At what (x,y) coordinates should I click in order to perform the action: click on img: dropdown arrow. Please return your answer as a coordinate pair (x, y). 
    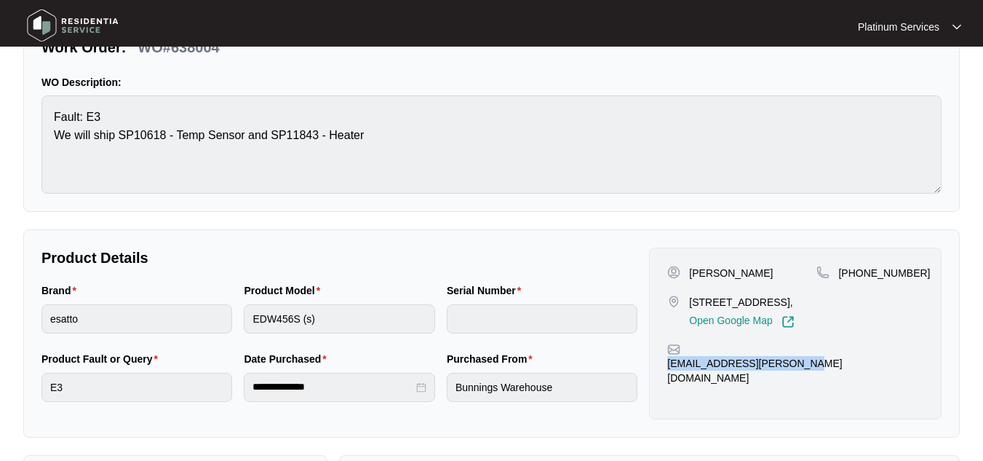
    Looking at the image, I should click on (957, 27).